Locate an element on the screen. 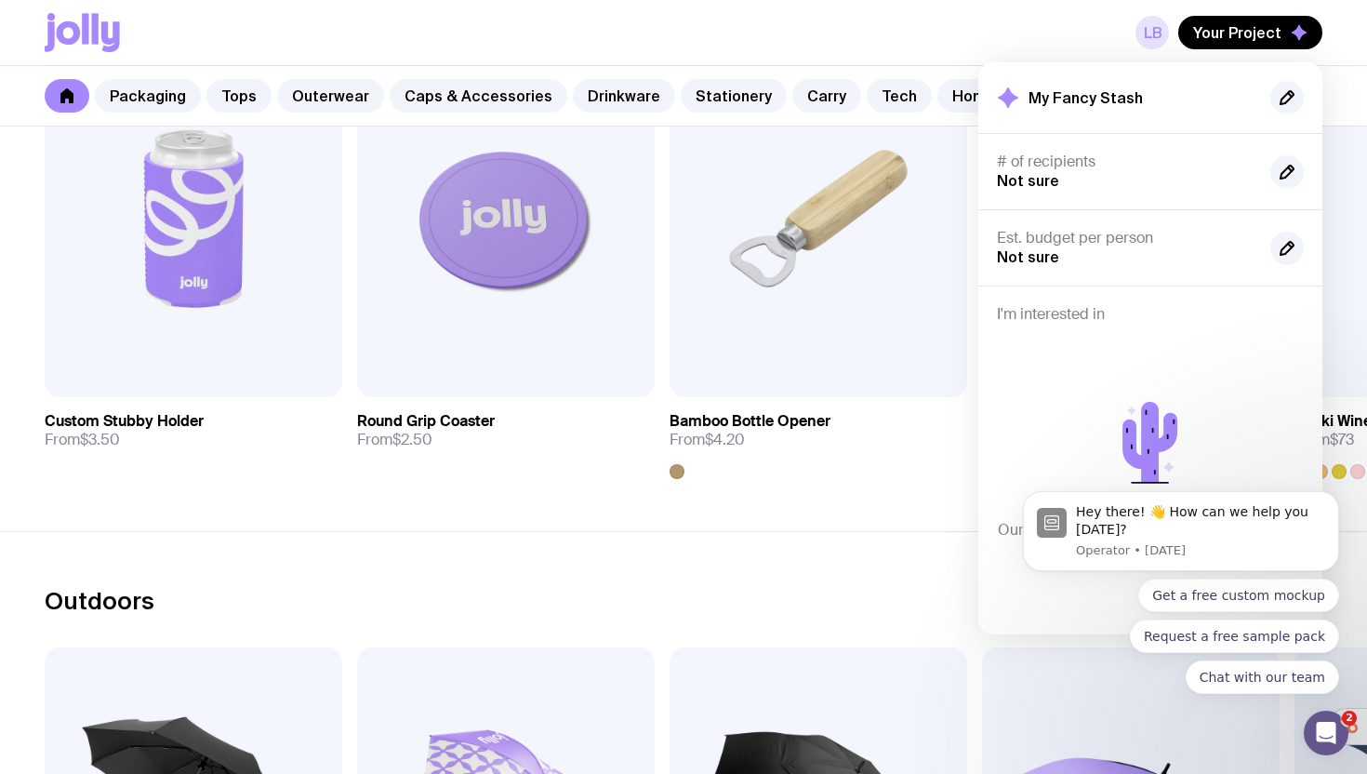 Image resolution: width=1367 pixels, height=774 pixels. div: message notification from Operator, 4w ago. Hey there! 👋 How can we help you today? is located at coordinates (186, 183).